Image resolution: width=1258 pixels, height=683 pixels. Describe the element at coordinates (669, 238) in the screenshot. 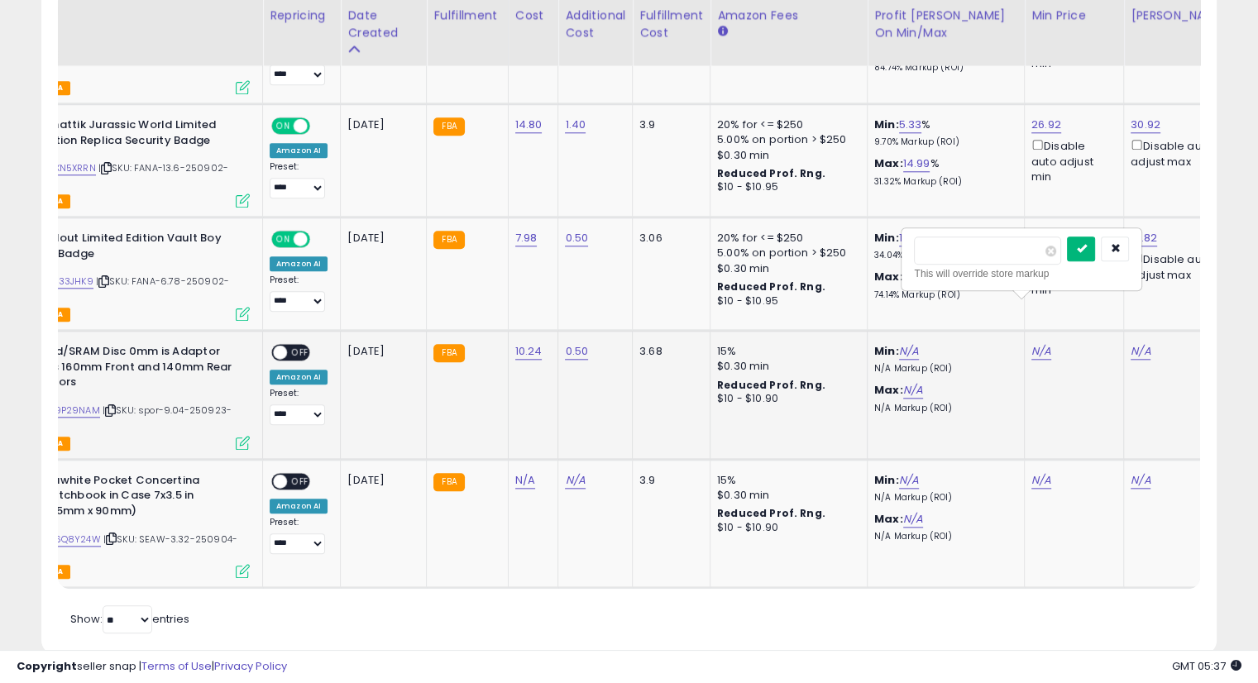

I see `div: 3.06` at that location.